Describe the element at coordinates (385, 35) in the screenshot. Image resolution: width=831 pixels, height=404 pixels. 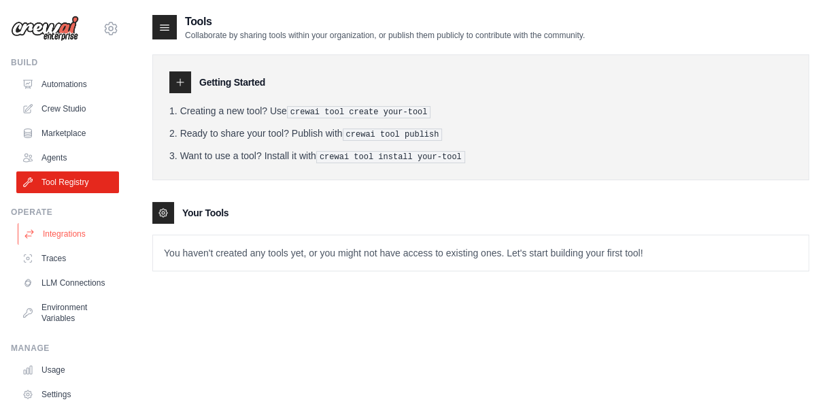
I see `p: Collaborate by sharing tools within your organization, or publish them publicly to contribute wit...` at that location.